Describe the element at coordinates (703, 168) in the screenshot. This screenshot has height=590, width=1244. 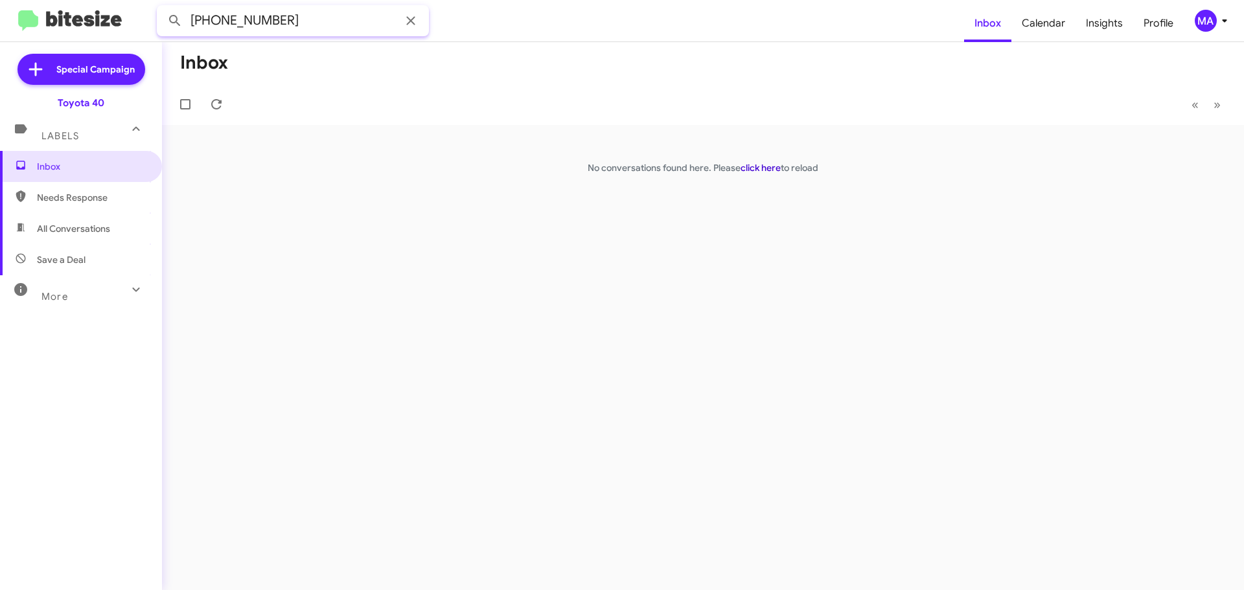
I see `p: No conversations found here. Please to reload` at that location.